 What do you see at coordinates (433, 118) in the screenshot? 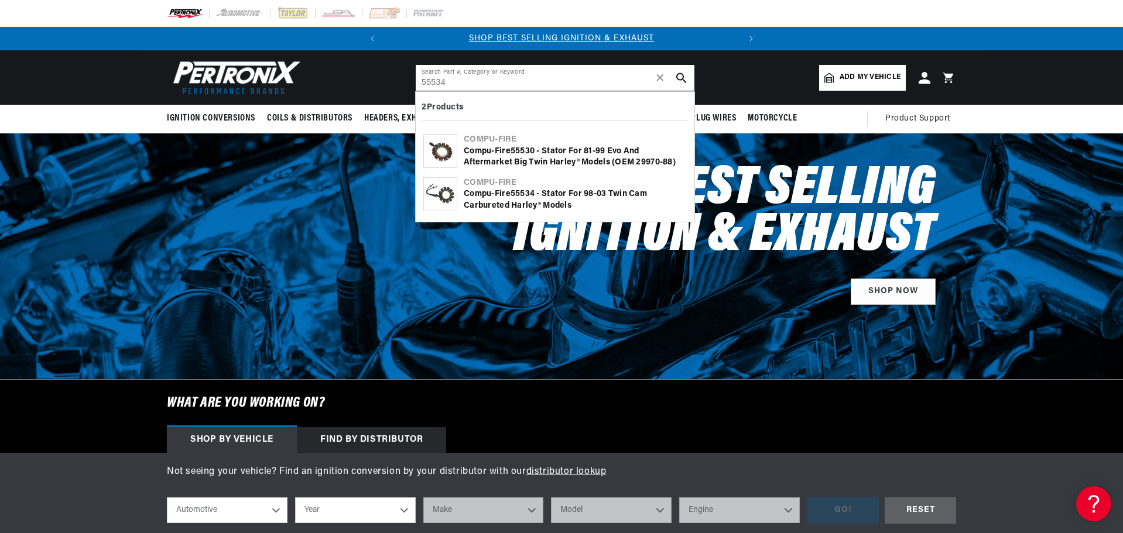
I see `summary: Headers, Exhausts & Components` at bounding box center [433, 118].